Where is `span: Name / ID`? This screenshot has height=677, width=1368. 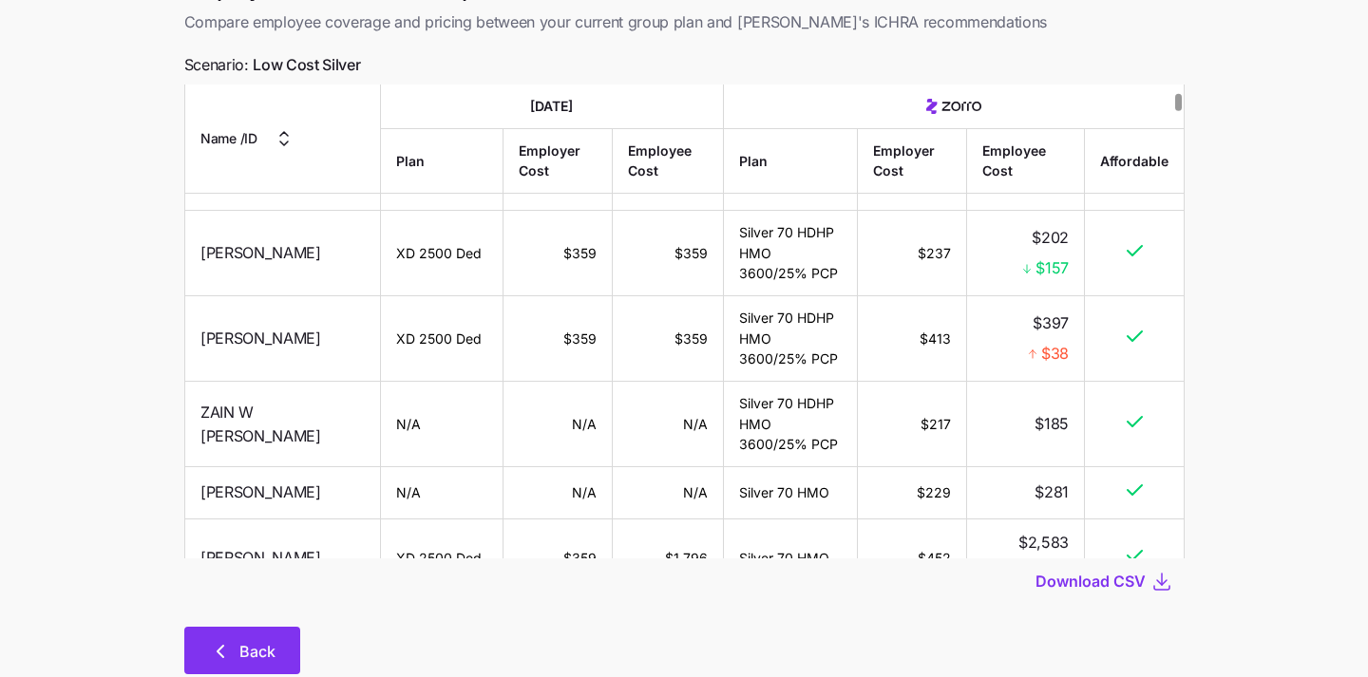
span: Name / ID is located at coordinates (229, 139).